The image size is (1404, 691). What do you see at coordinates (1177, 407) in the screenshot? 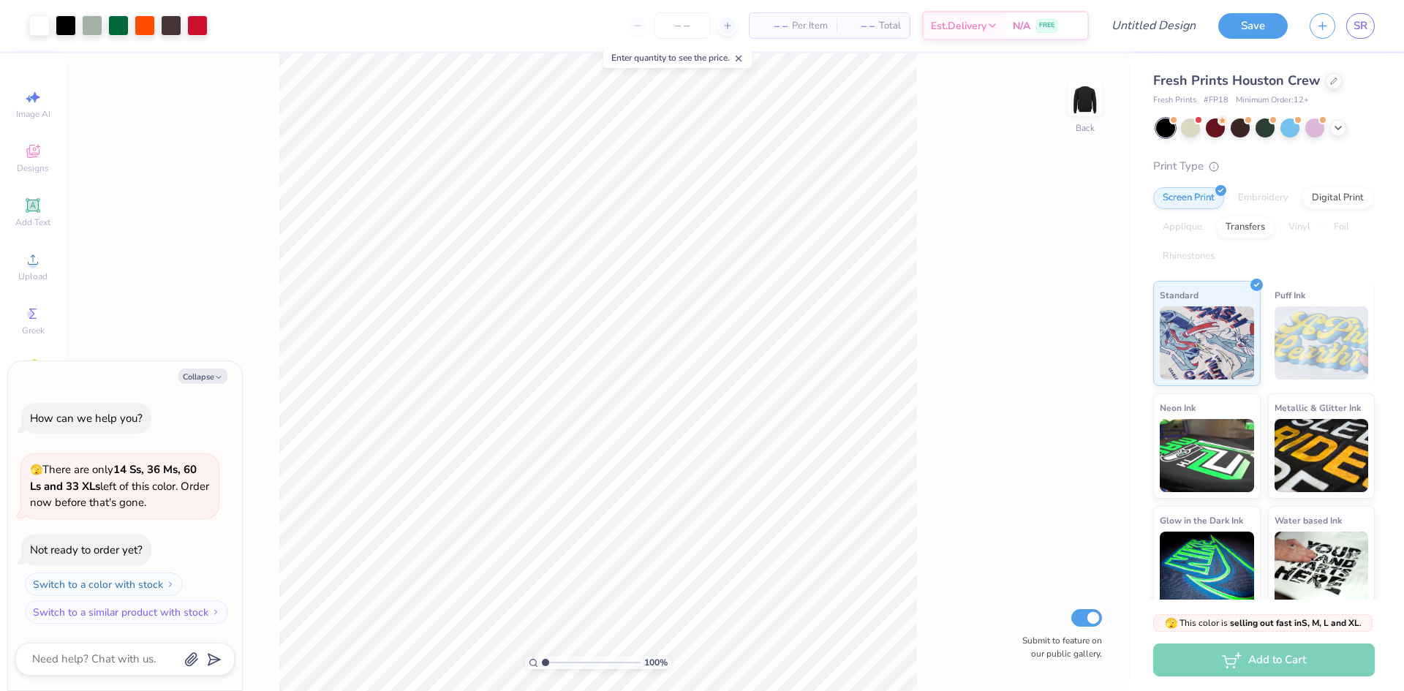
I see `span: Neon Ink` at bounding box center [1177, 407].